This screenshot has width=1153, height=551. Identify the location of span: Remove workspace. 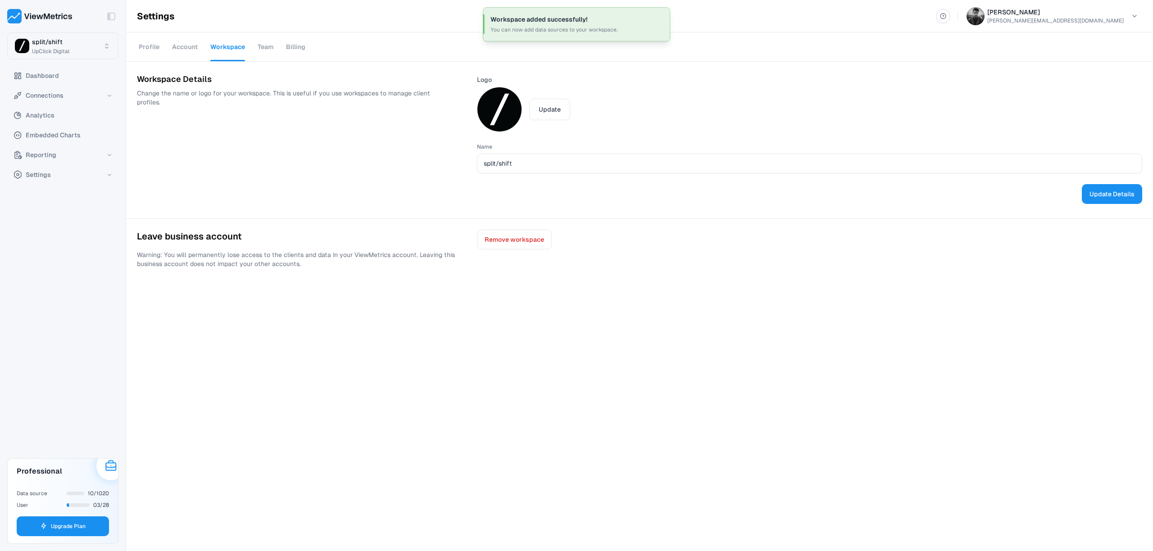
(514, 240).